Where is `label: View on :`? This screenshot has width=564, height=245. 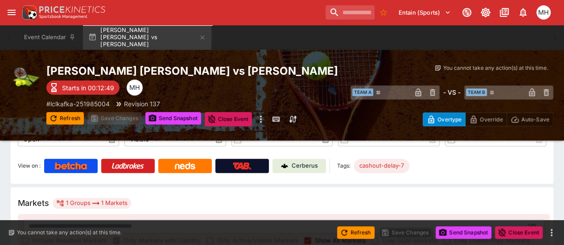
label: View on : is located at coordinates (29, 166).